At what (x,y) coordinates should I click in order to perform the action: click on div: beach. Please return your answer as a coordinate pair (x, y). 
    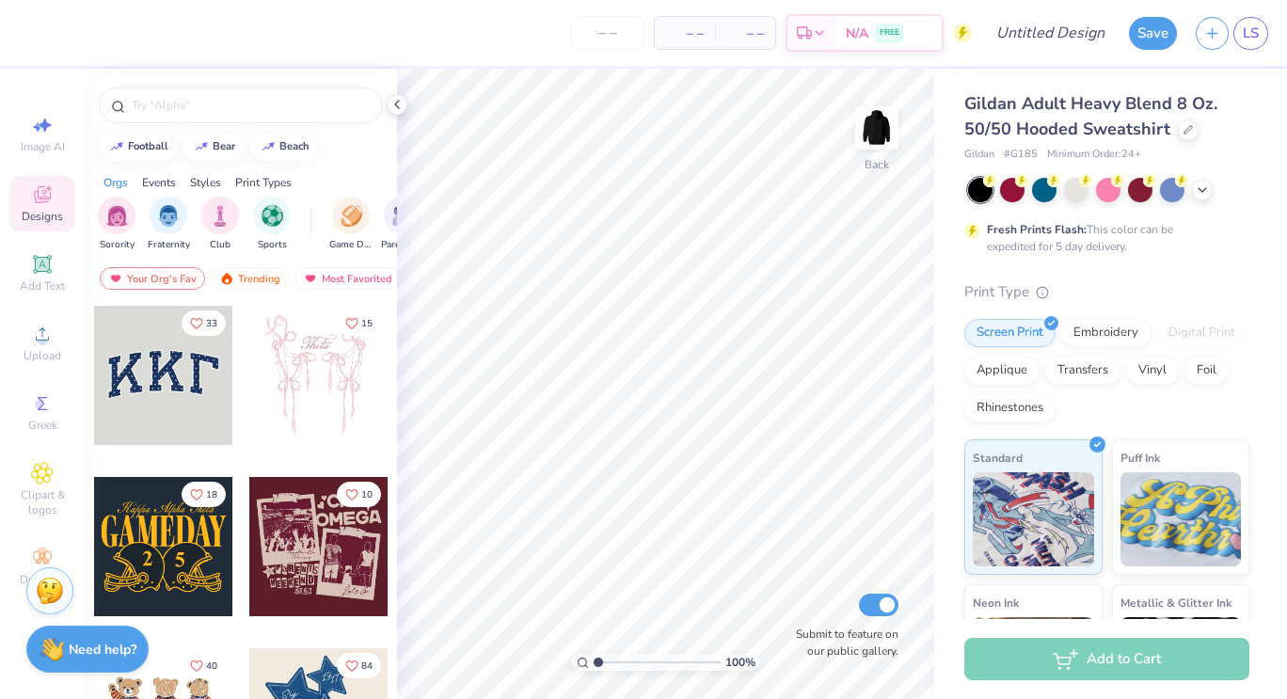
    Looking at the image, I should click on (294, 146).